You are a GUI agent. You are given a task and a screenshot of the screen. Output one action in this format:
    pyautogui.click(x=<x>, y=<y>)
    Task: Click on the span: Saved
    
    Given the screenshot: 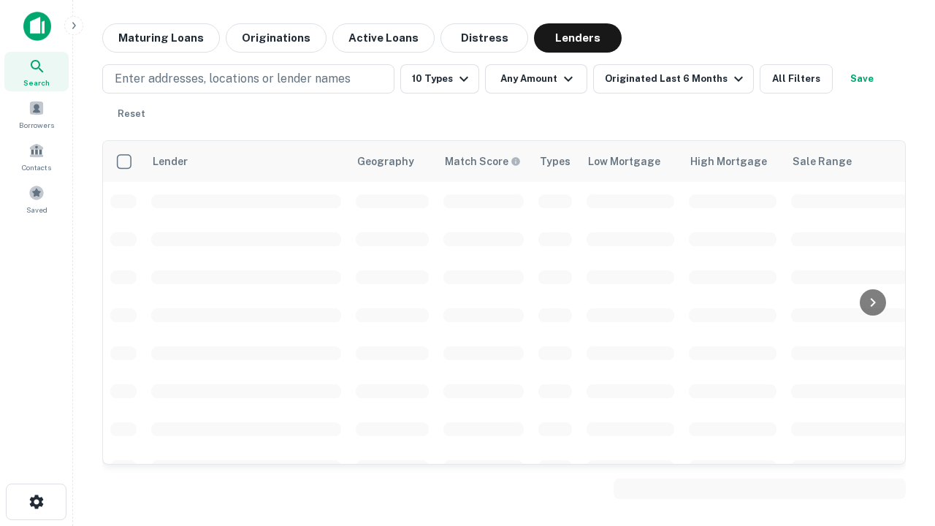 What is the action you would take?
    pyautogui.click(x=37, y=210)
    